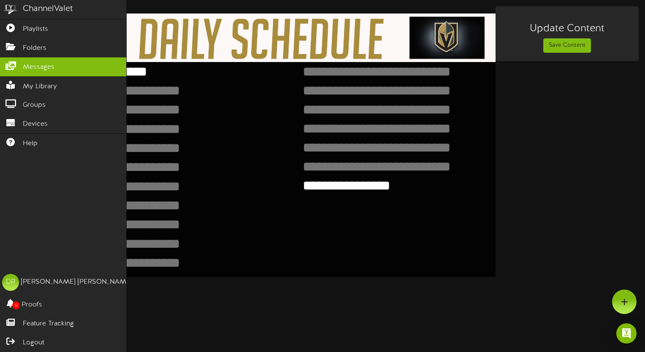 This screenshot has height=352, width=645. What do you see at coordinates (16, 305) in the screenshot?
I see `span: 0` at bounding box center [16, 305].